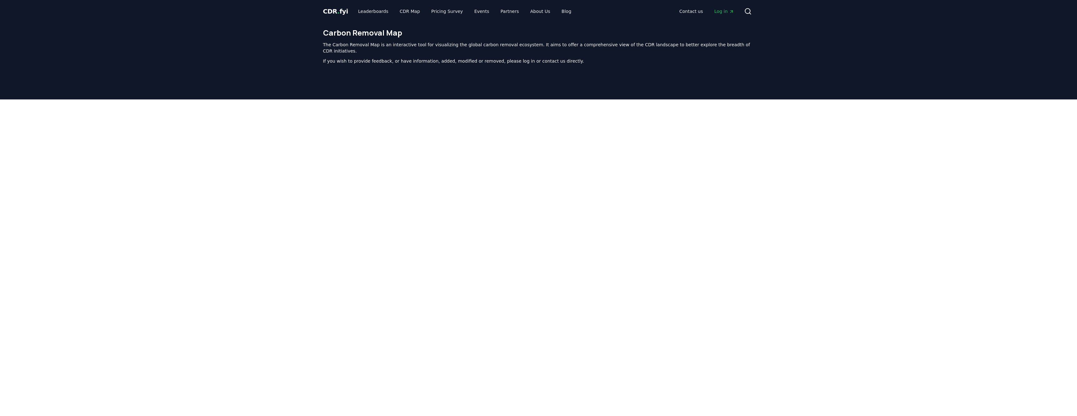  Describe the element at coordinates (373, 11) in the screenshot. I see `a: Leaderboards` at that location.